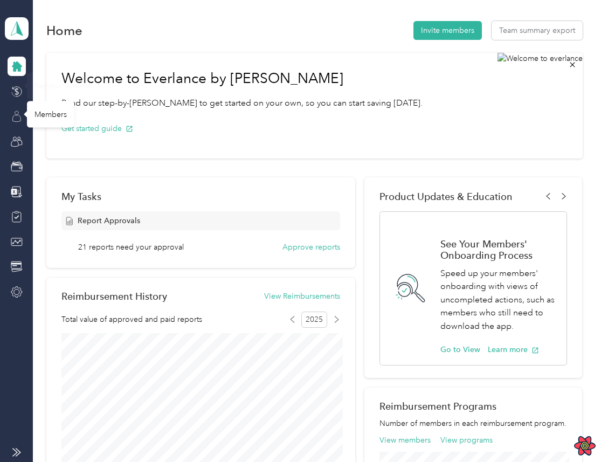 The image size is (601, 462). Describe the element at coordinates (467, 440) in the screenshot. I see `button: View programs` at that location.